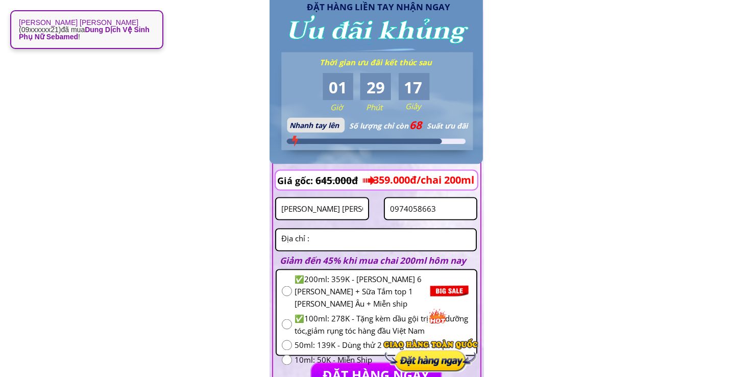 This screenshot has width=753, height=377. I want to click on span: 68, so click(416, 125).